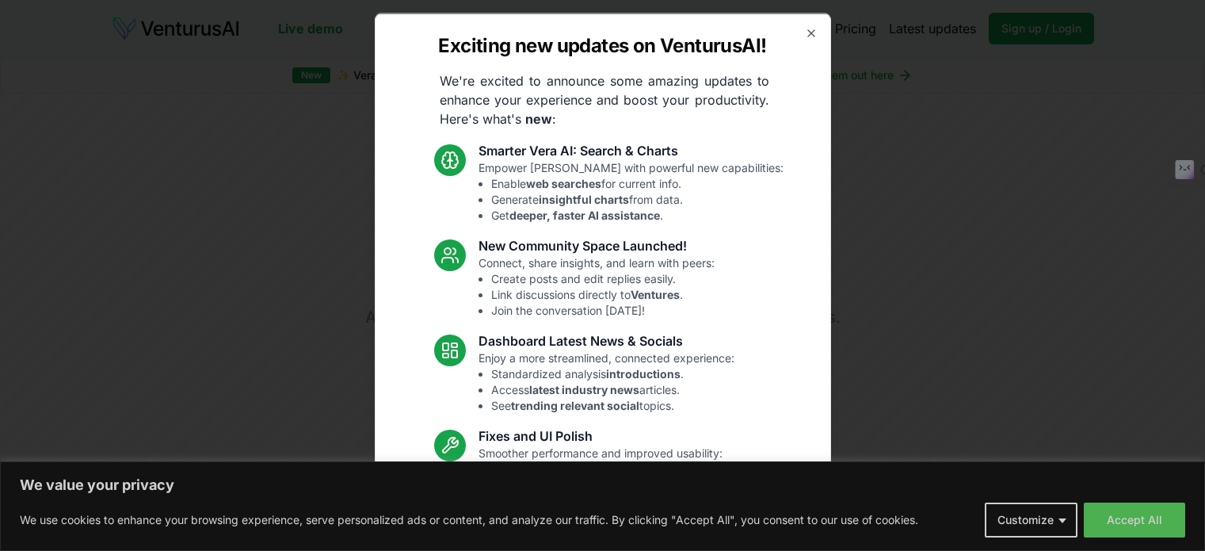 This screenshot has height=551, width=1205. I want to click on strong: web searches, so click(564, 182).